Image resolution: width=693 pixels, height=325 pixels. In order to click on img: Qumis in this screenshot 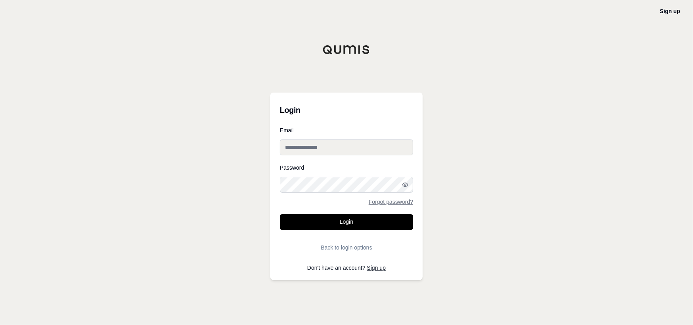, I will do `click(347, 50)`.